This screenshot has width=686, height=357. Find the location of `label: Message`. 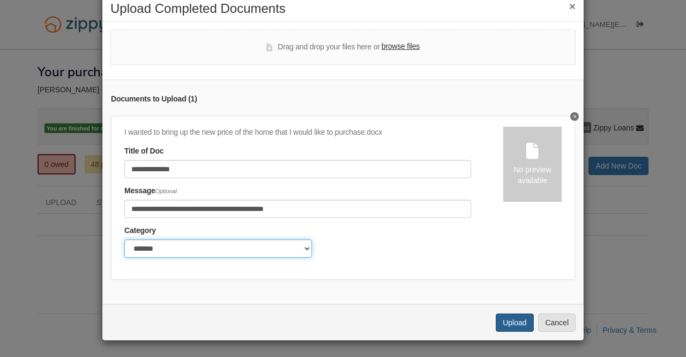

label: Message is located at coordinates (151, 191).